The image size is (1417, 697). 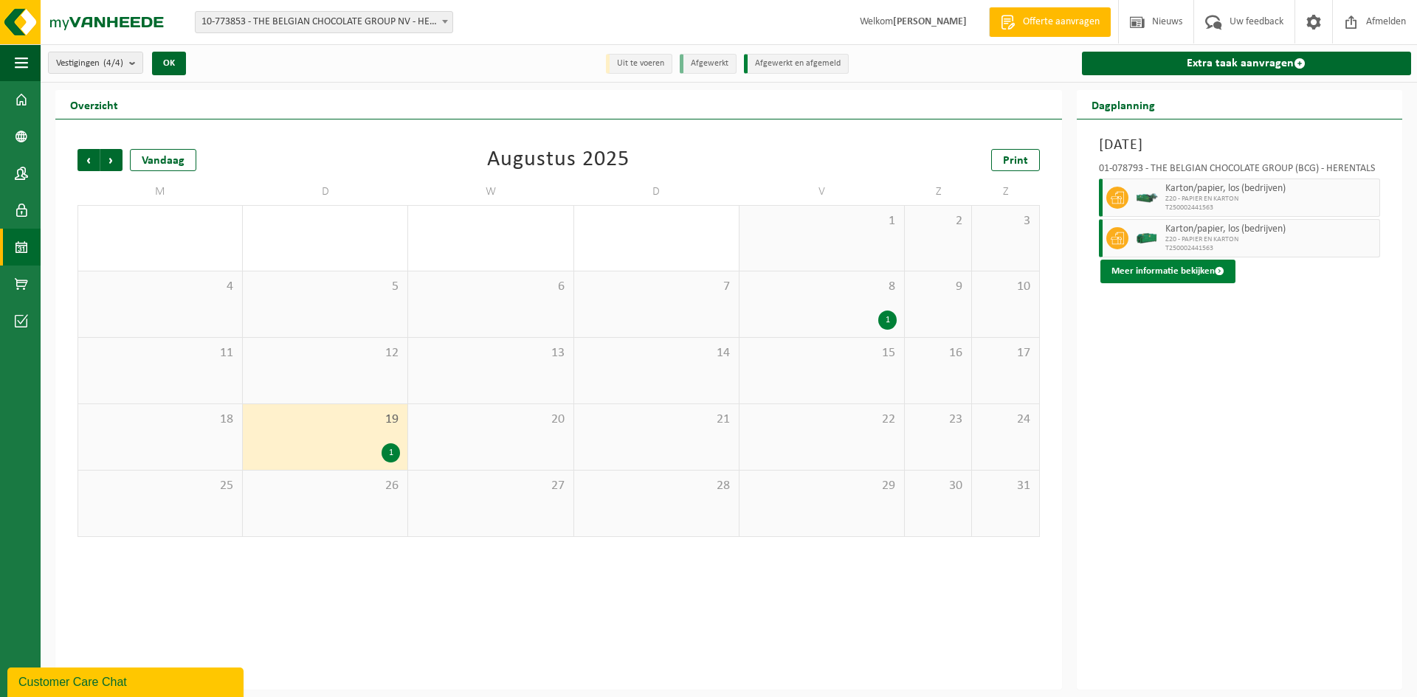 I want to click on span: 23, so click(x=938, y=420).